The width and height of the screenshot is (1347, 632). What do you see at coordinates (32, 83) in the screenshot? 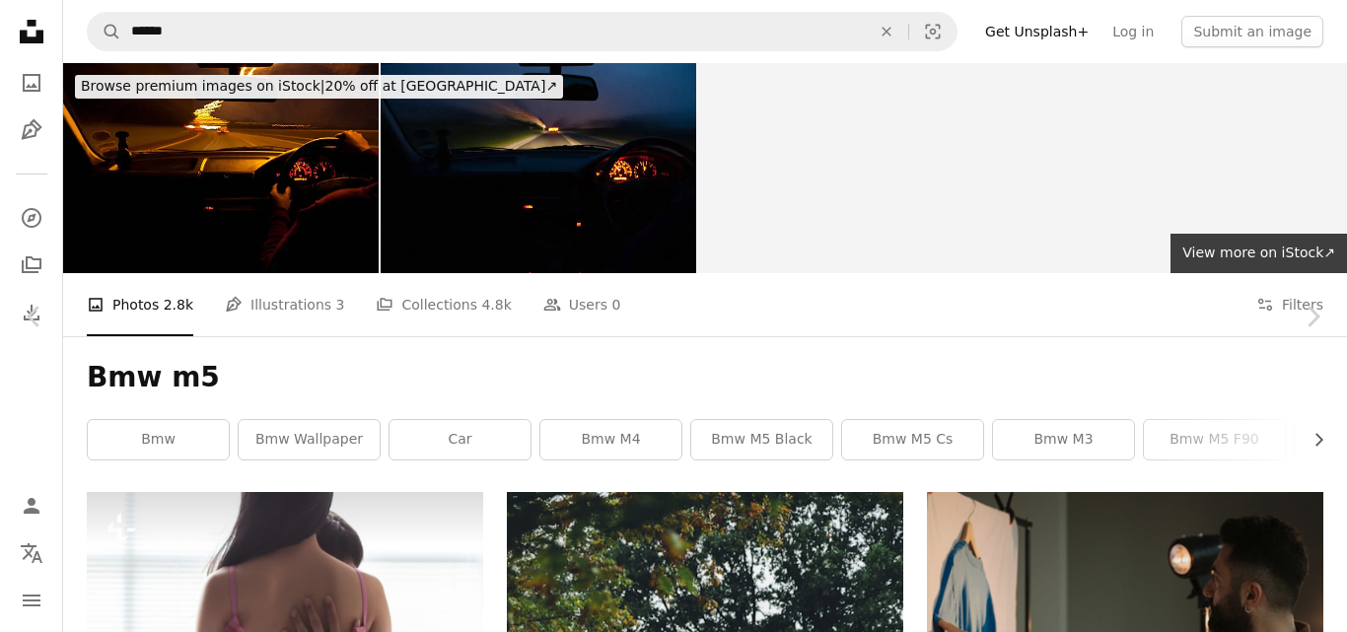
I see `a: Photos` at bounding box center [32, 83].